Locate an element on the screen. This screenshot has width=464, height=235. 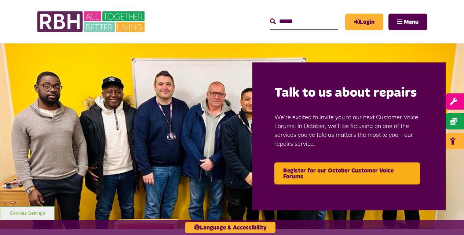
a: Register for our October Customer Voice Forums is located at coordinates (347, 173).